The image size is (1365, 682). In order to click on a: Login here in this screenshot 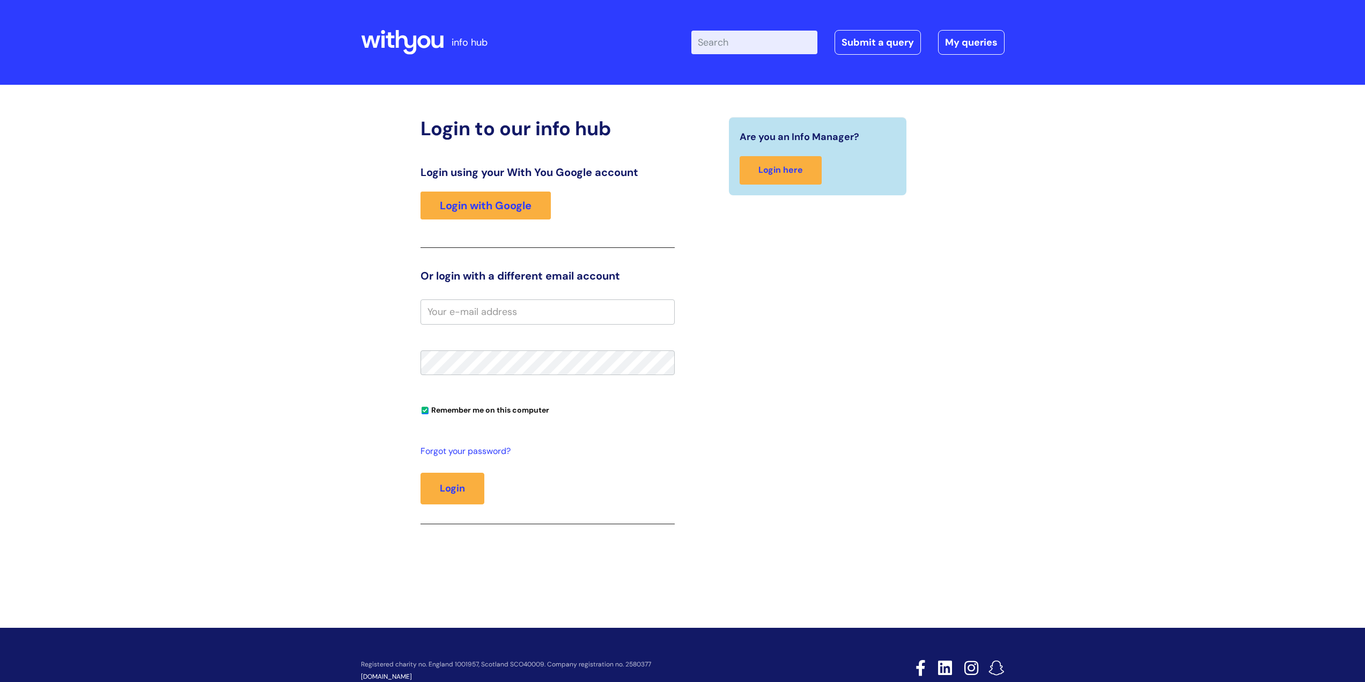, I will do `click(780, 170)`.